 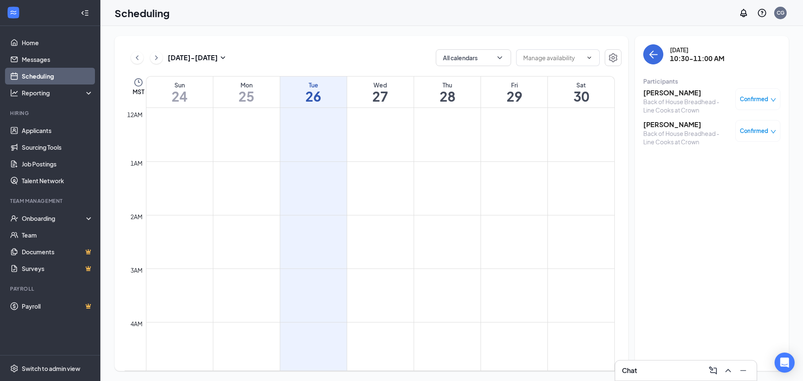 What do you see at coordinates (14, 218) in the screenshot?
I see `svg: UserCheck` at bounding box center [14, 218].